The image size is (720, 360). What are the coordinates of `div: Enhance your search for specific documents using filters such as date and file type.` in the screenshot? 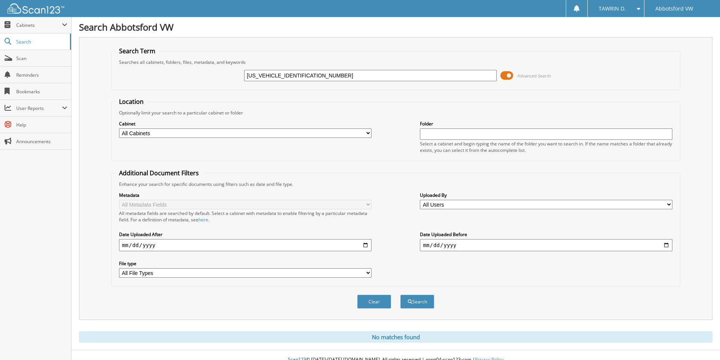 It's located at (396, 184).